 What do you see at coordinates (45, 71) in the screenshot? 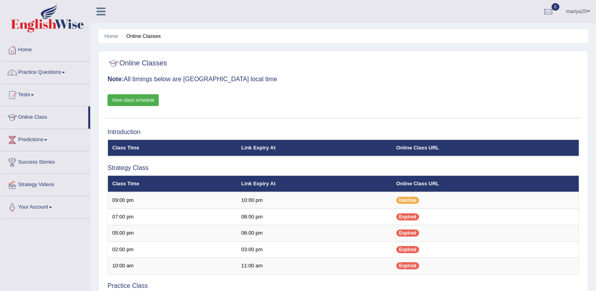
I see `a: Practice Questions` at bounding box center [45, 71].